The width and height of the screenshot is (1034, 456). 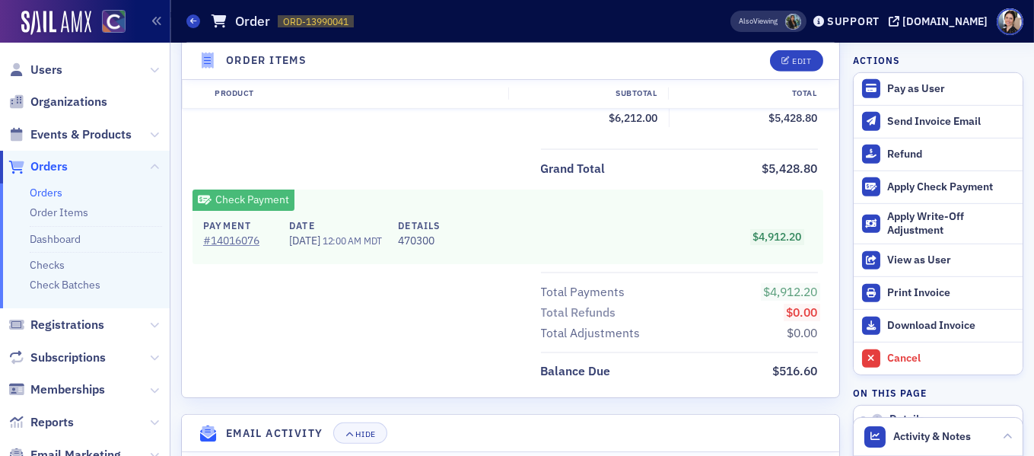 What do you see at coordinates (853, 21) in the screenshot?
I see `div: Support` at bounding box center [853, 21].